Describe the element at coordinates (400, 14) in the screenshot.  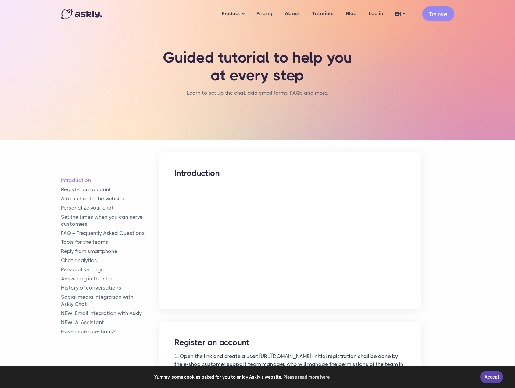
I see `a: EN` at that location.